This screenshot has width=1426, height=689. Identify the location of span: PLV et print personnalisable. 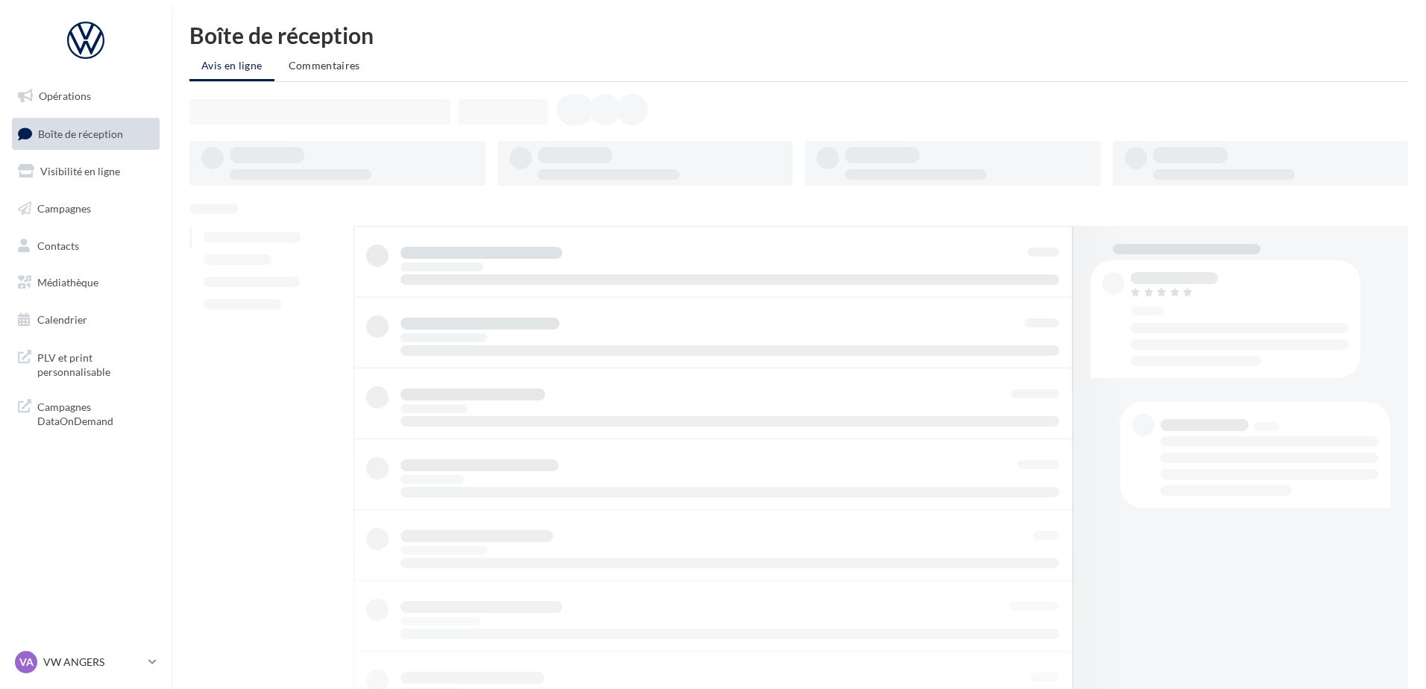
(95, 363).